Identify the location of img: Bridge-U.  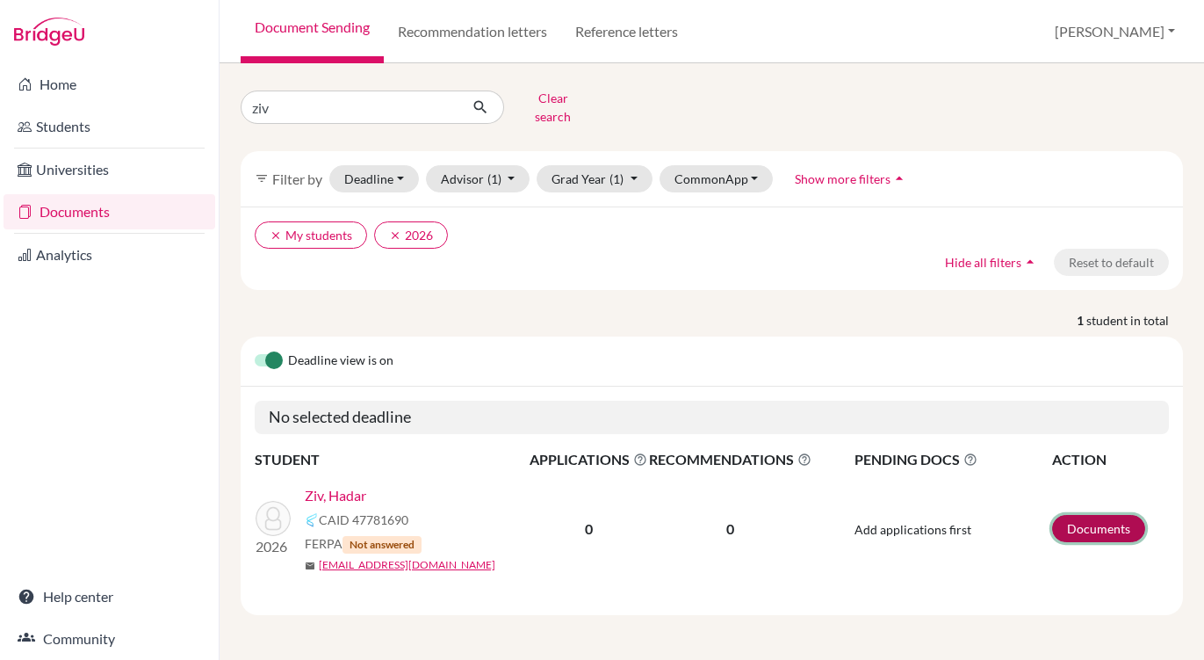
(49, 32).